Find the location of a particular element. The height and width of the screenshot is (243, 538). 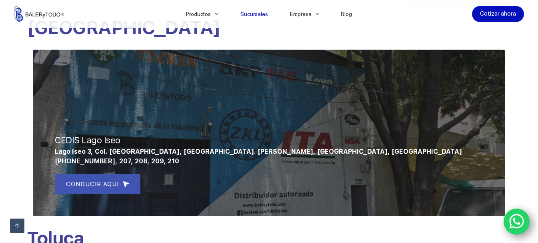

a: CONDUCIR AQUI is located at coordinates (98, 184).